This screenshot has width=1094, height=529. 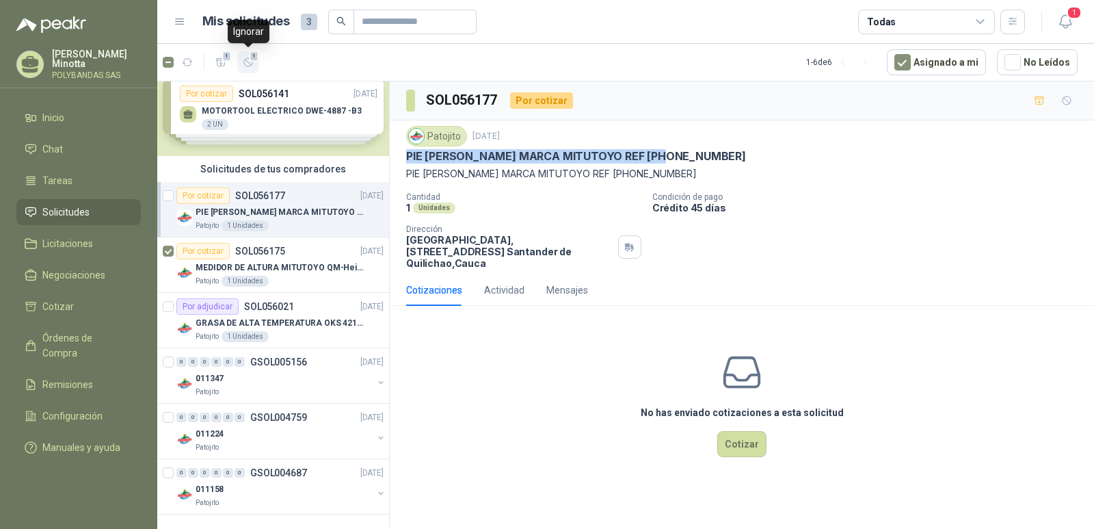 What do you see at coordinates (209, 378) in the screenshot?
I see `p: 011347` at bounding box center [209, 378].